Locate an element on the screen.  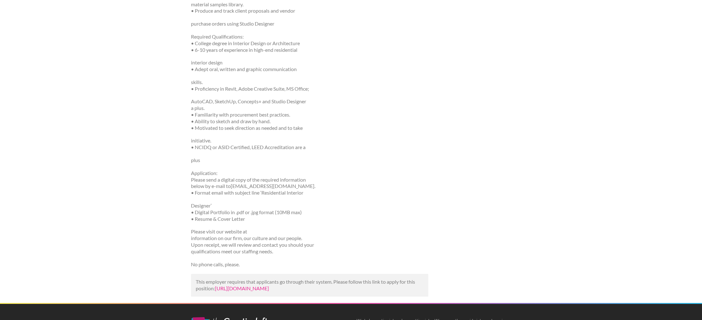
p: plus is located at coordinates (310, 160).